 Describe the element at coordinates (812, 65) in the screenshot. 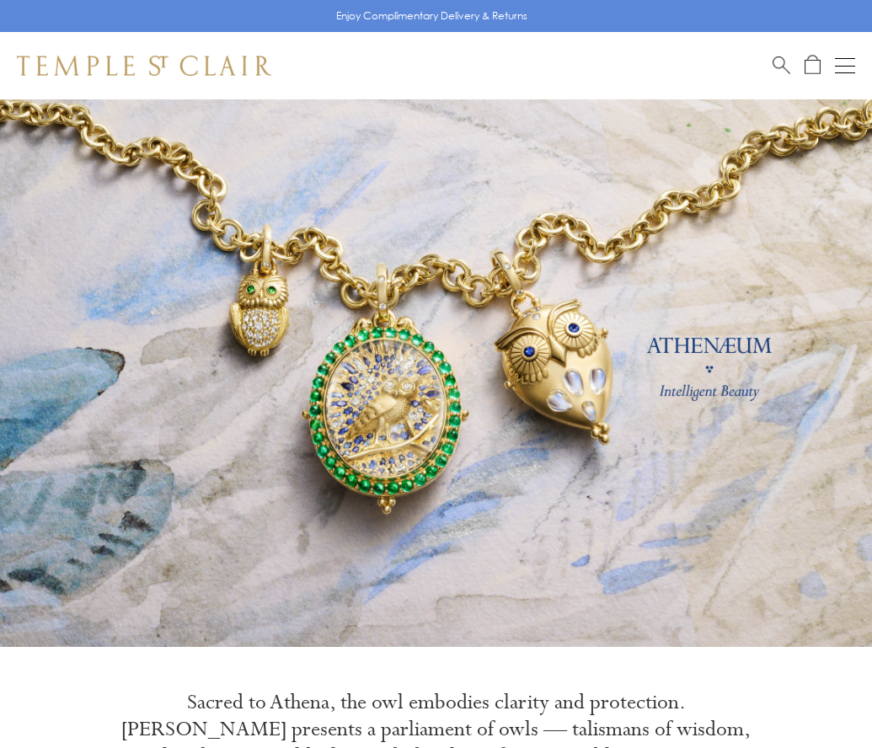

I see `a: Open Shopping Bag` at that location.